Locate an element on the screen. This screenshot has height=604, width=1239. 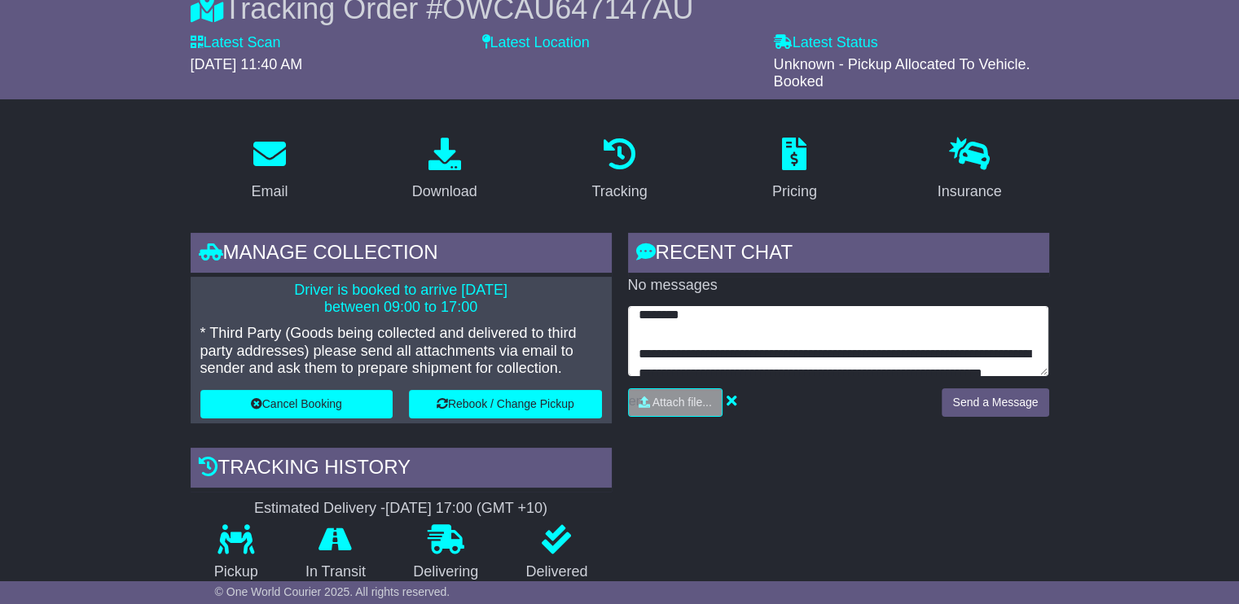
button: Cancel Booking is located at coordinates (296, 404).